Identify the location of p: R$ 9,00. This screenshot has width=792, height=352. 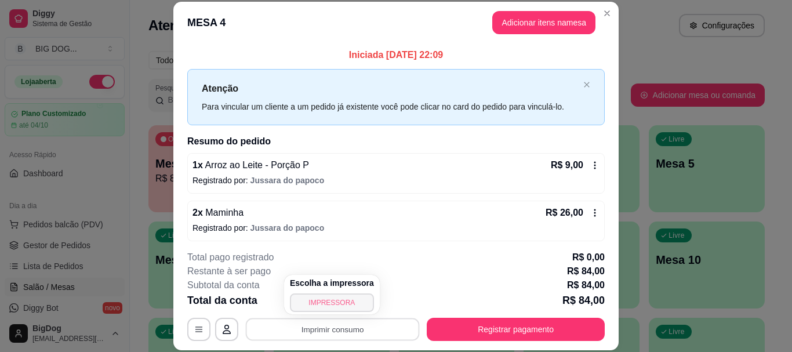
(567, 165).